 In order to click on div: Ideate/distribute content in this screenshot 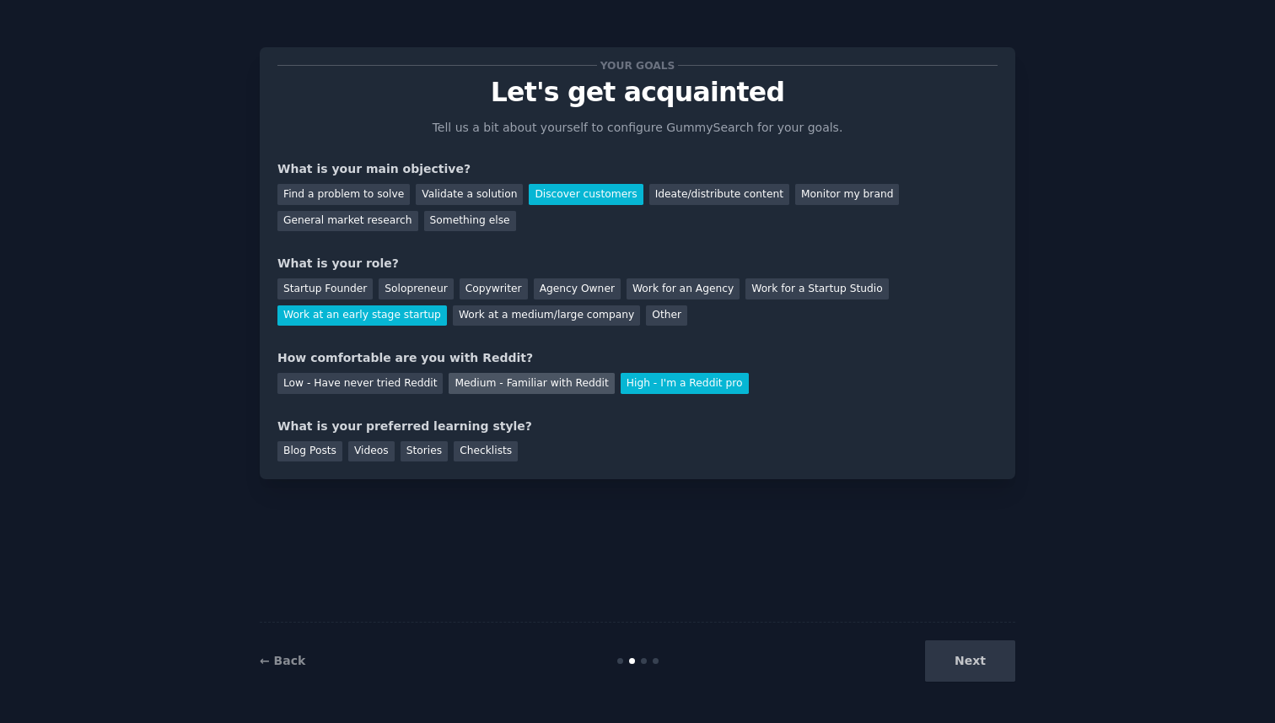, I will do `click(719, 194)`.